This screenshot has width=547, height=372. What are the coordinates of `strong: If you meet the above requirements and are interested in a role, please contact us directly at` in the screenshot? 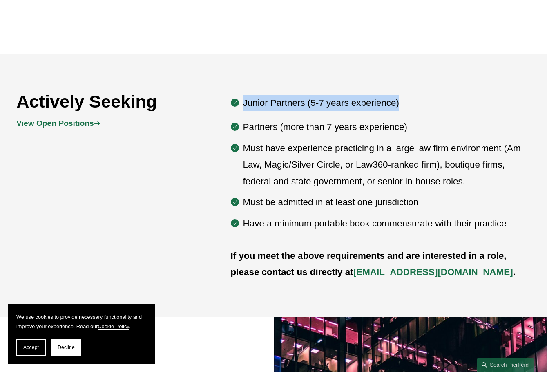 It's located at (370, 263).